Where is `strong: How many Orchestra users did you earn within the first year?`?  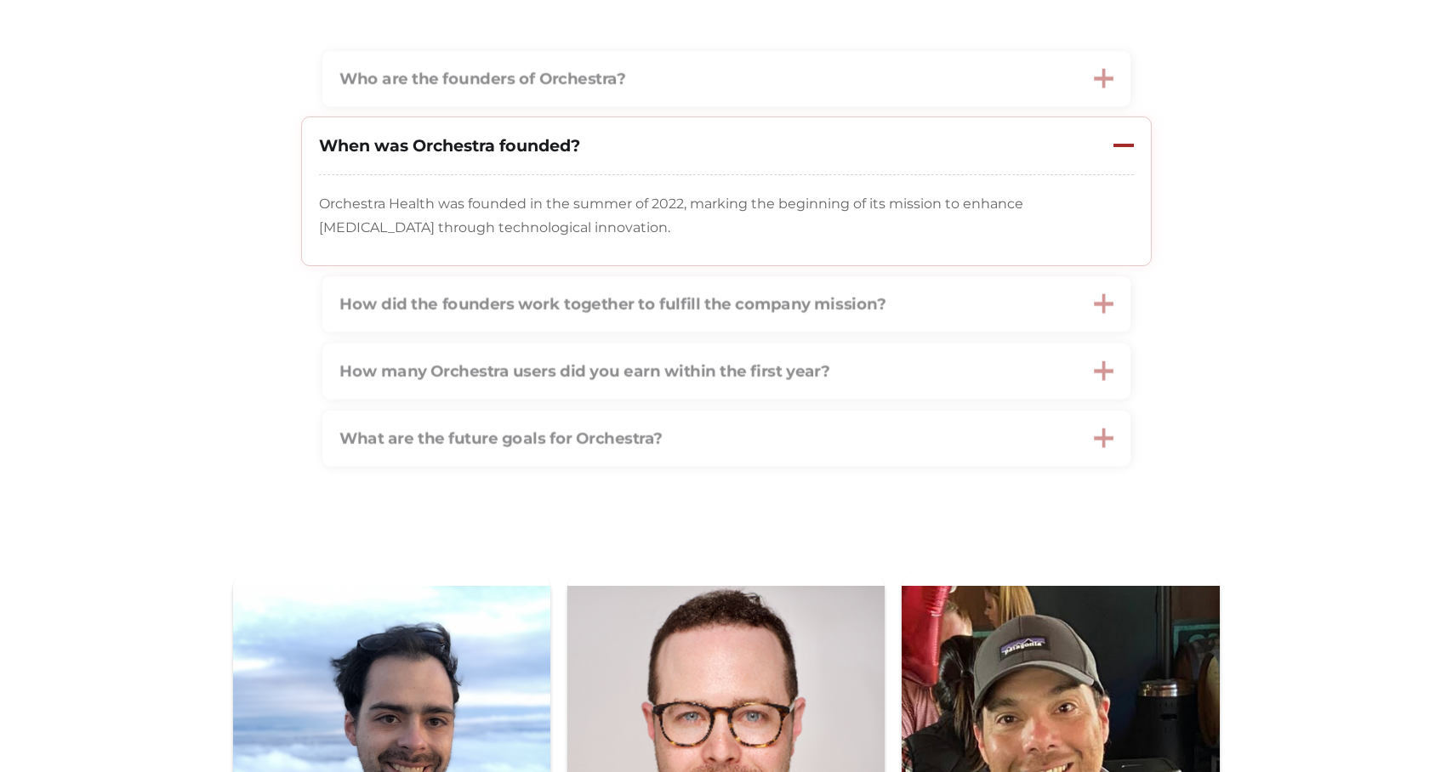
strong: How many Orchestra users did you earn within the first year? is located at coordinates (584, 370).